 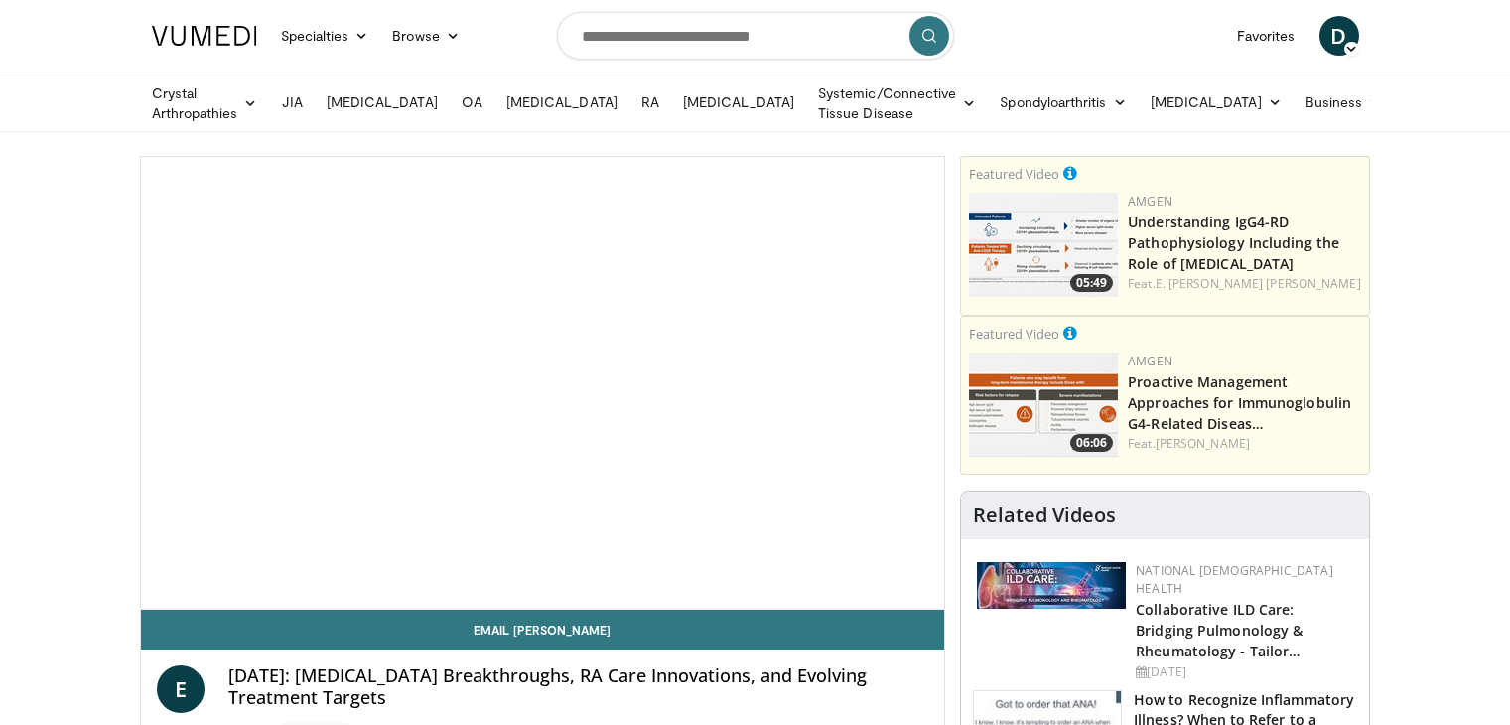 What do you see at coordinates (756, 36) in the screenshot?
I see `input: Search topics, interventions` at bounding box center [756, 36].